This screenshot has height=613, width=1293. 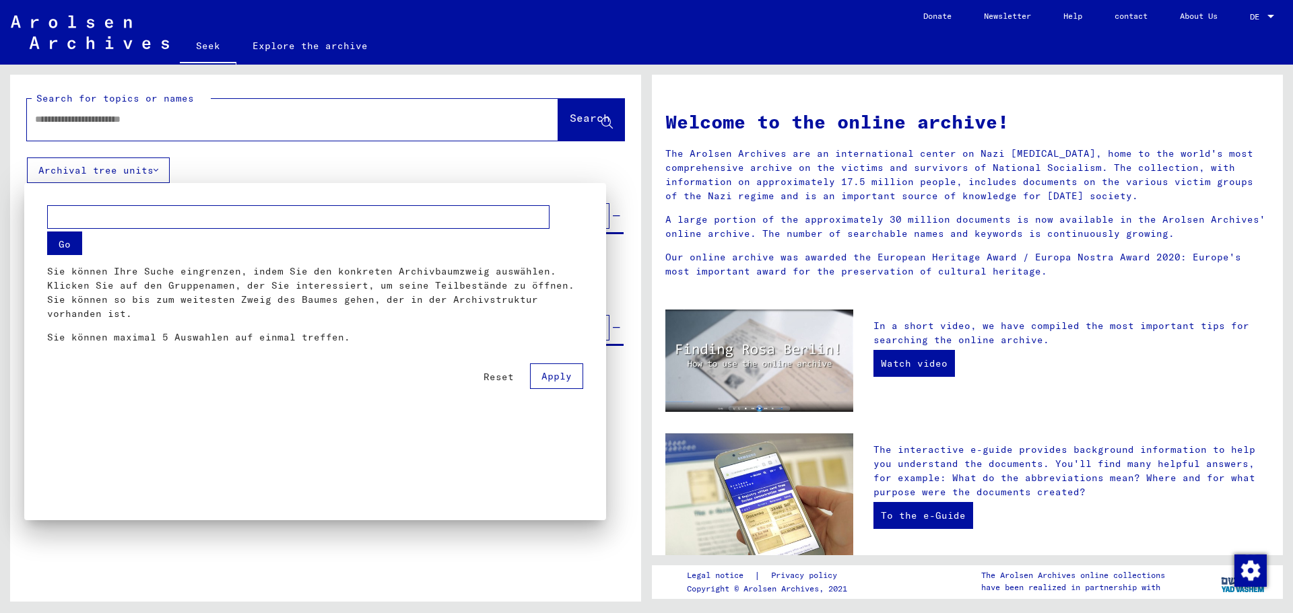 What do you see at coordinates (556, 376) in the screenshot?
I see `span: Apply` at bounding box center [556, 376].